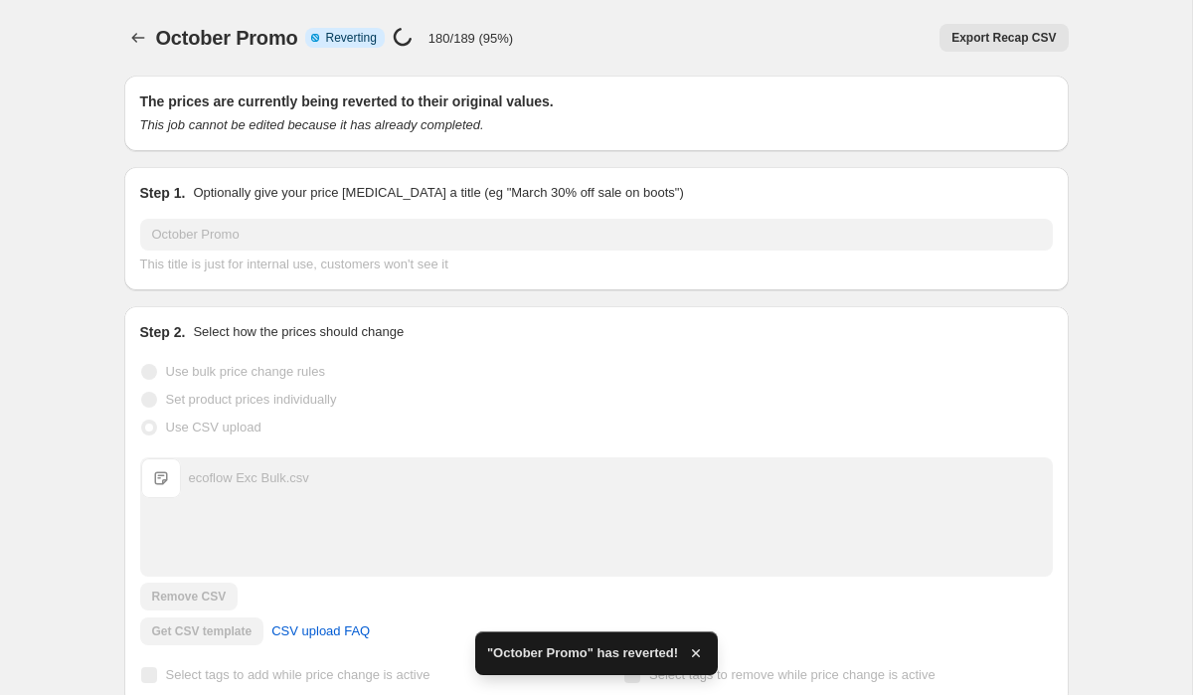 This screenshot has height=695, width=1193. I want to click on span: Use CSV upload, so click(214, 427).